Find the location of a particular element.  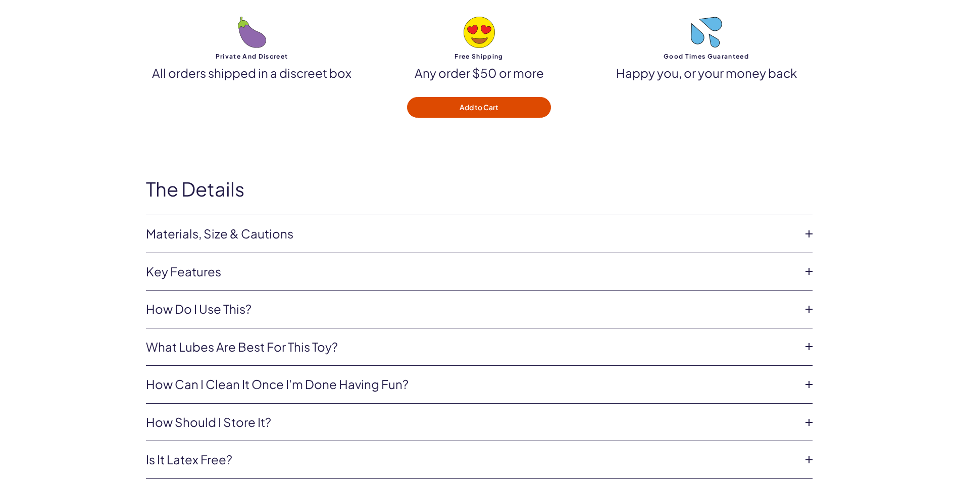

a: How should I store it? is located at coordinates (471, 422).